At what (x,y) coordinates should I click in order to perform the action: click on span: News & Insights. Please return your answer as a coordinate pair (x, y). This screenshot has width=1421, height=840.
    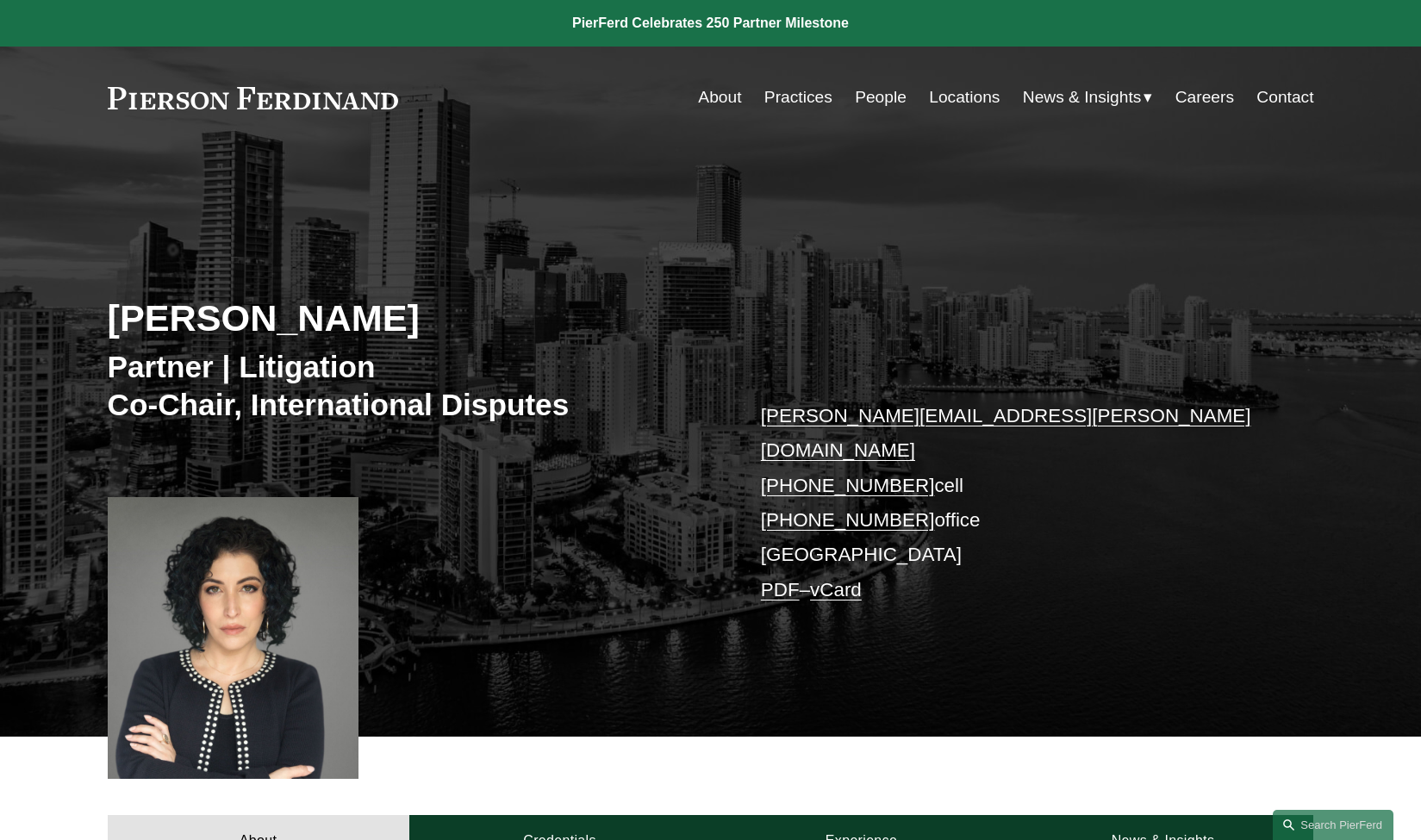
    Looking at the image, I should click on (1083, 97).